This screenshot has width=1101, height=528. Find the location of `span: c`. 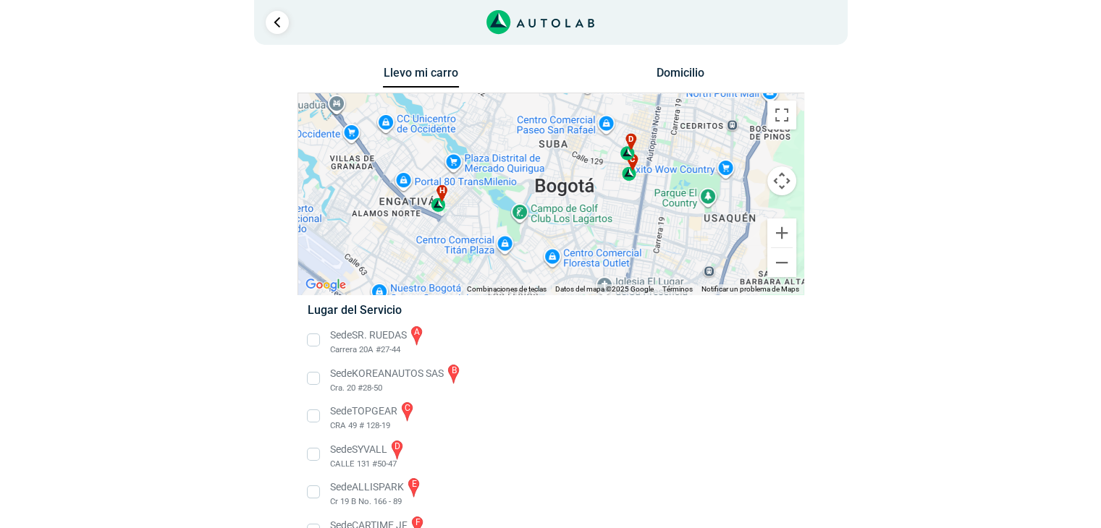

span: c is located at coordinates (633, 160).